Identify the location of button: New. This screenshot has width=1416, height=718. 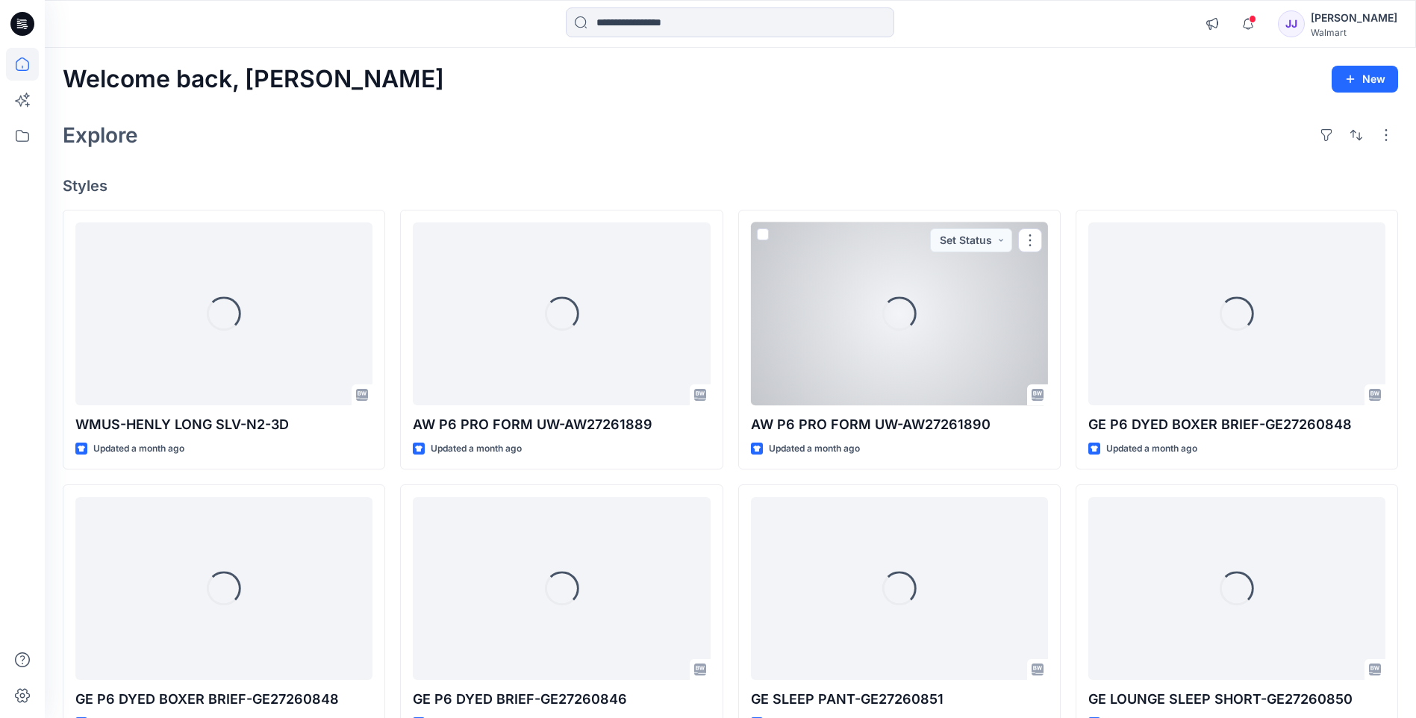
(1365, 79).